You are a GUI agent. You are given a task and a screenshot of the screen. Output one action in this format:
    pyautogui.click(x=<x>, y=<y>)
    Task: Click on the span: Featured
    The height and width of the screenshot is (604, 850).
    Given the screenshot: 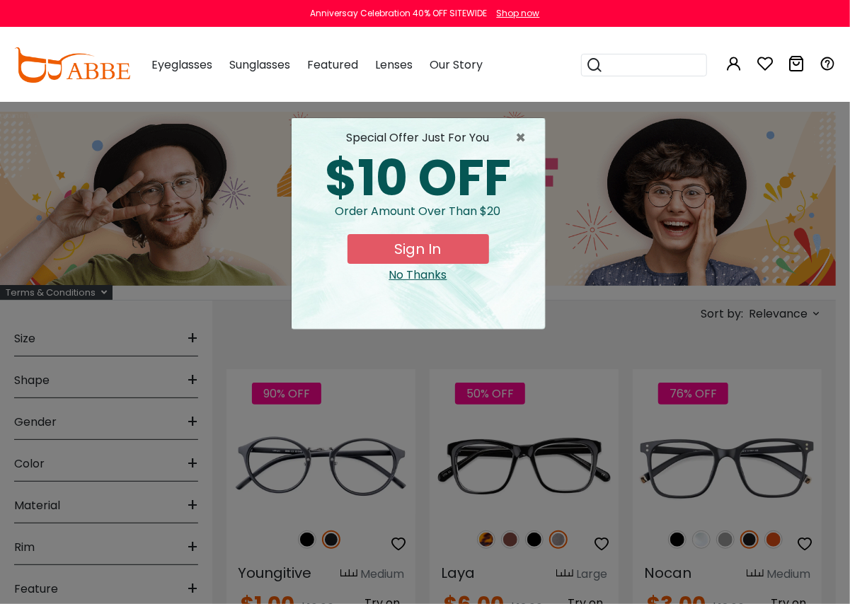 What is the action you would take?
    pyautogui.click(x=333, y=64)
    